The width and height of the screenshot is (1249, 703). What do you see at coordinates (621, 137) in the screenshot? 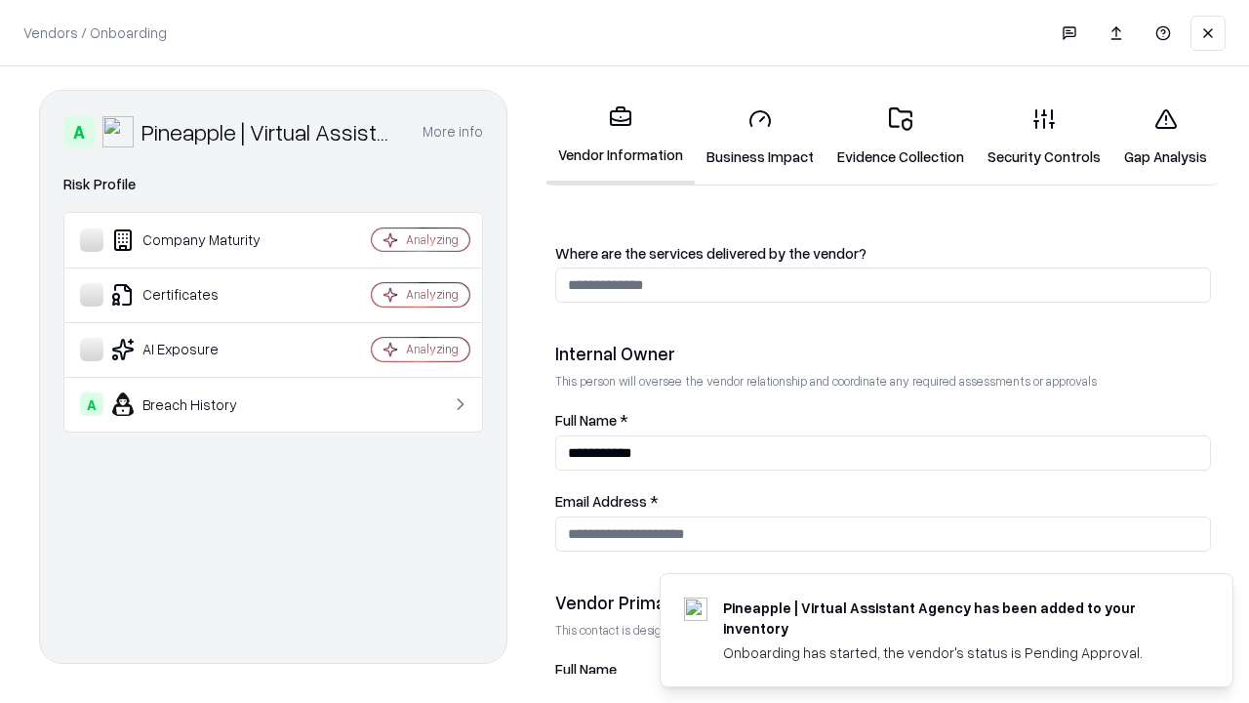
I see `a: Vendor Information` at bounding box center [621, 137].